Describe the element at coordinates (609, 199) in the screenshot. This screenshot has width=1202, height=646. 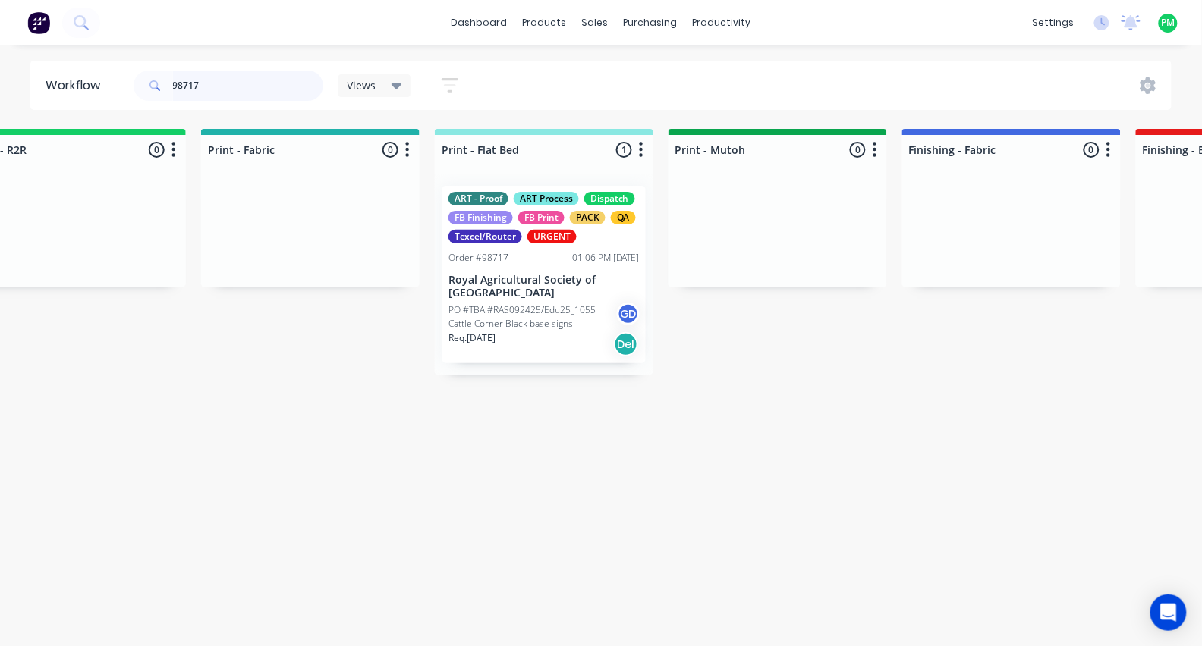
I see `div: Dispatch` at that location.